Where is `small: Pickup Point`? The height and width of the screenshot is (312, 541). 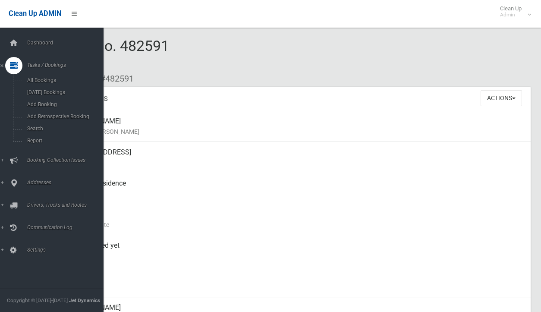
small: Pickup Point is located at coordinates (296, 194).